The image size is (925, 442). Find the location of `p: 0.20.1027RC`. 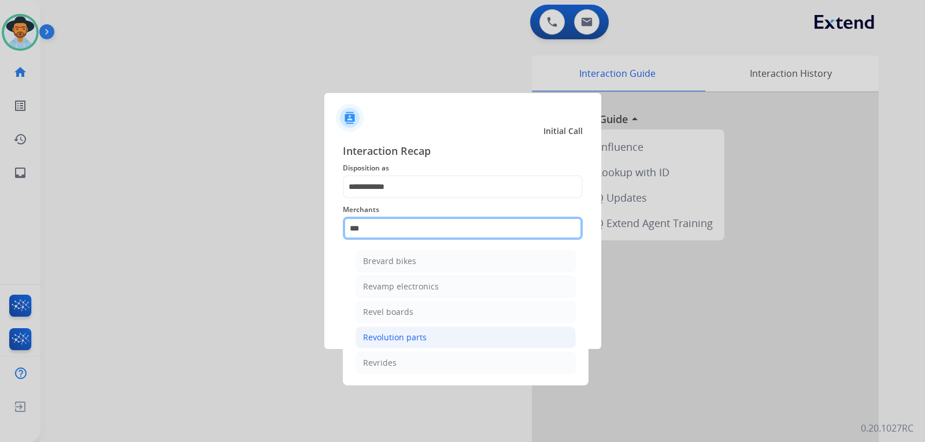

p: 0.20.1027RC is located at coordinates (887, 428).